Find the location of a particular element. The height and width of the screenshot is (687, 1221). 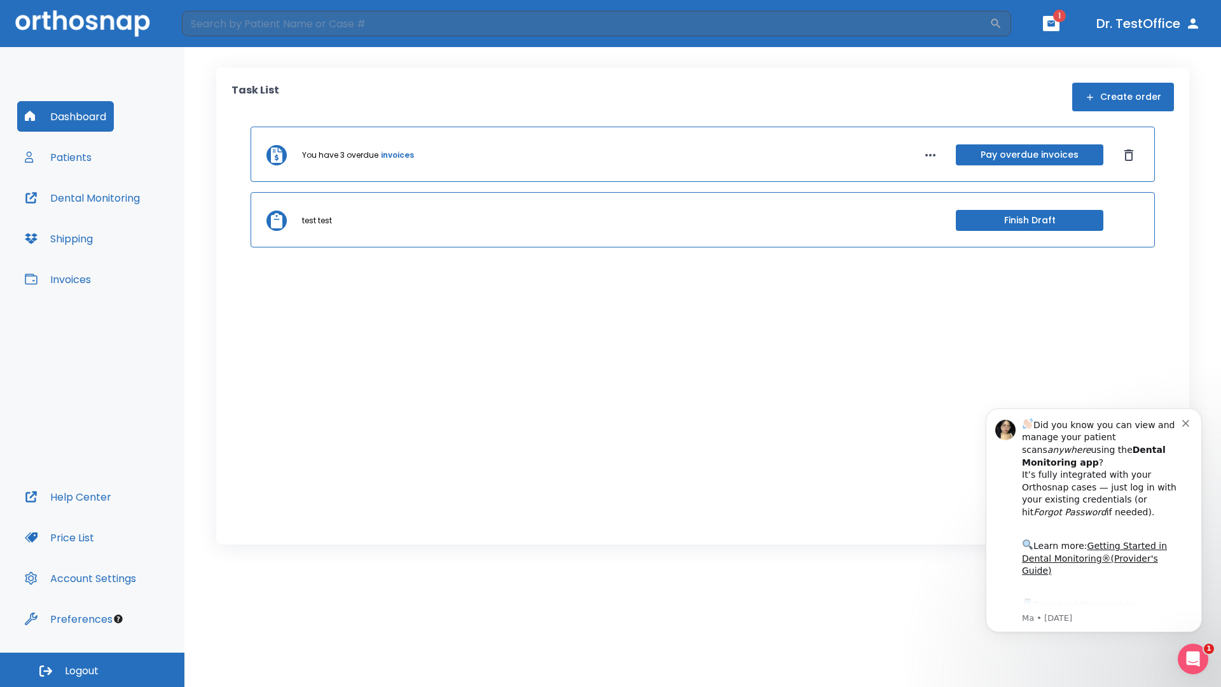

div: Tooltip anchor is located at coordinates (118, 619).